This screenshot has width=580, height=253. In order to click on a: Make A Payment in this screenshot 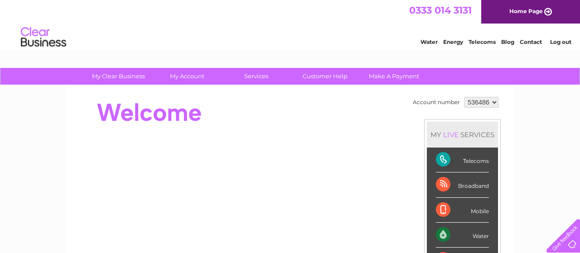, I will do `click(394, 76)`.